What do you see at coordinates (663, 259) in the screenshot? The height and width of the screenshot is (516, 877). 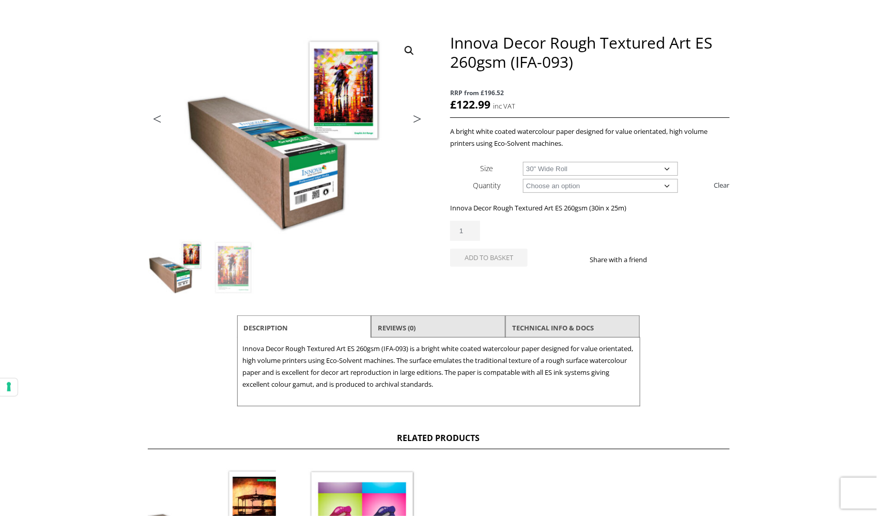 I see `img: facebook sharing button` at bounding box center [663, 259].